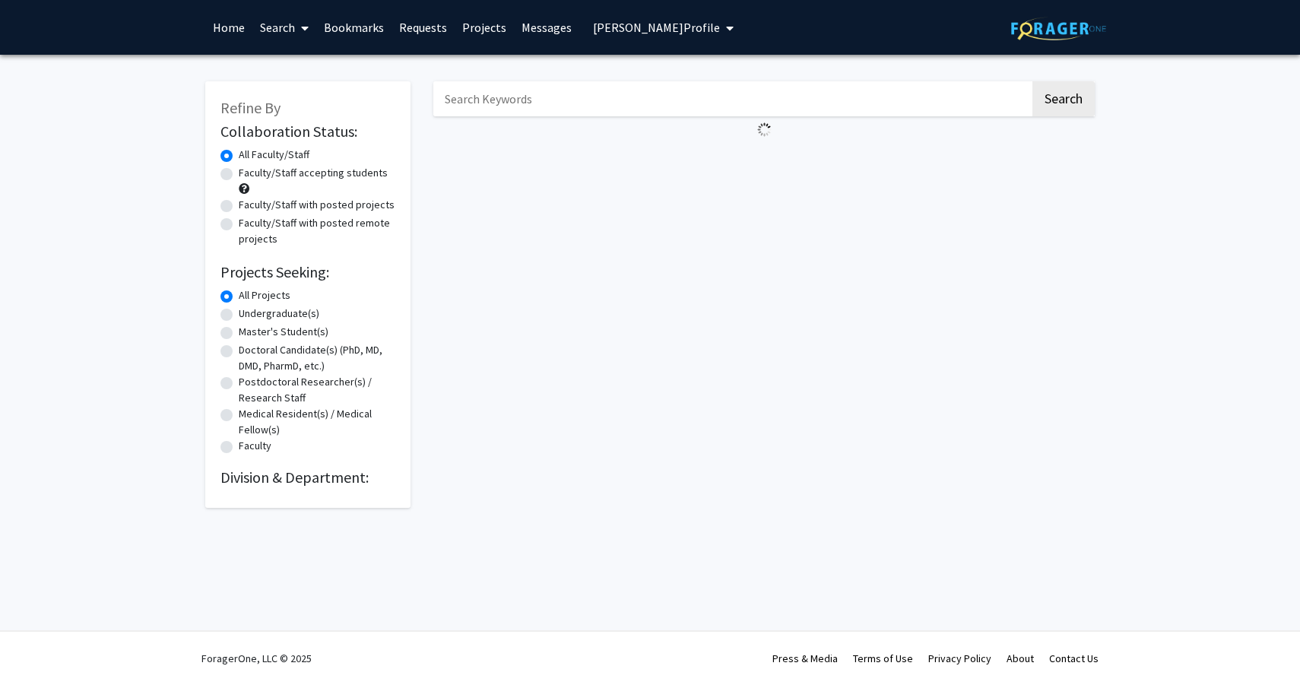 The width and height of the screenshot is (1300, 685). What do you see at coordinates (423, 27) in the screenshot?
I see `a: Requests` at bounding box center [423, 27].